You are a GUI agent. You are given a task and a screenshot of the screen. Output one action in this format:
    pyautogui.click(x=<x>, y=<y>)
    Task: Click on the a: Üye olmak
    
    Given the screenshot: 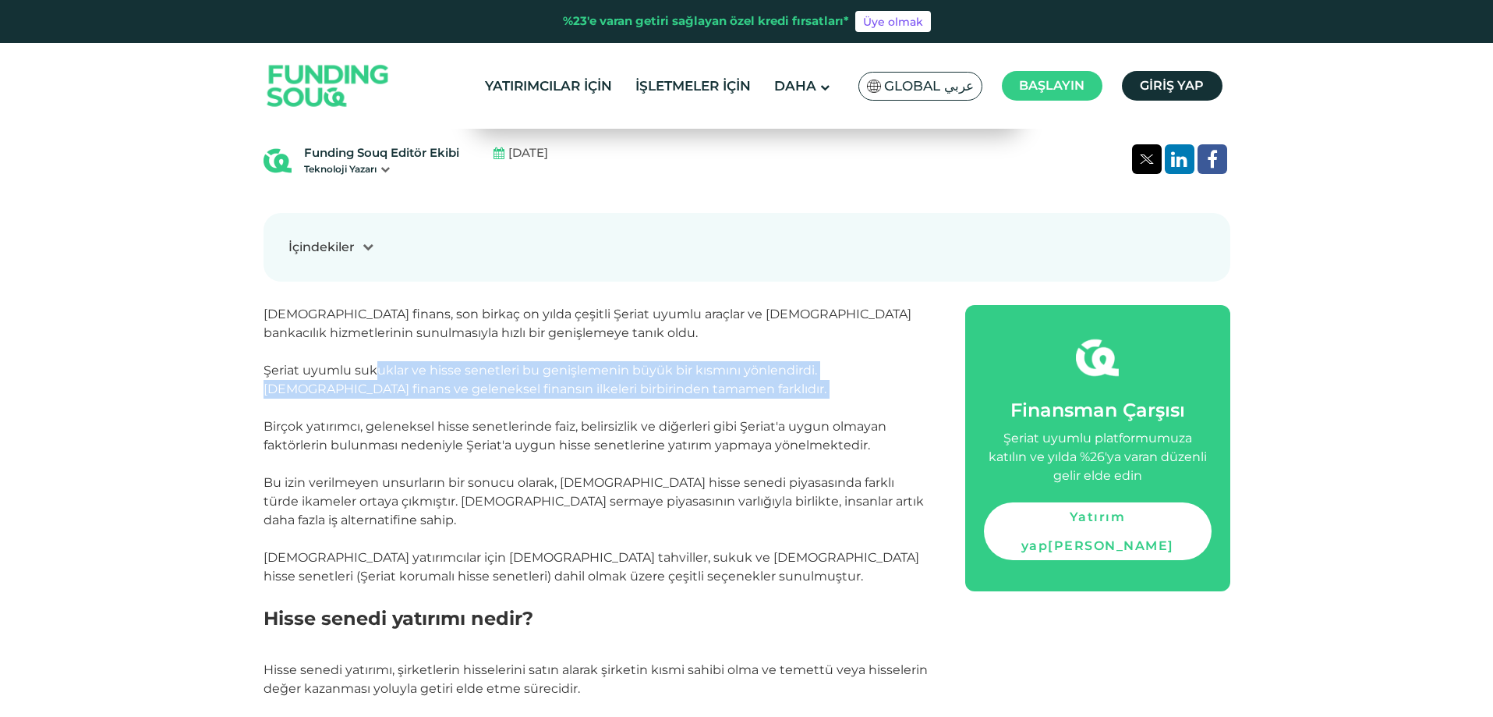 What is the action you would take?
    pyautogui.click(x=893, y=22)
    